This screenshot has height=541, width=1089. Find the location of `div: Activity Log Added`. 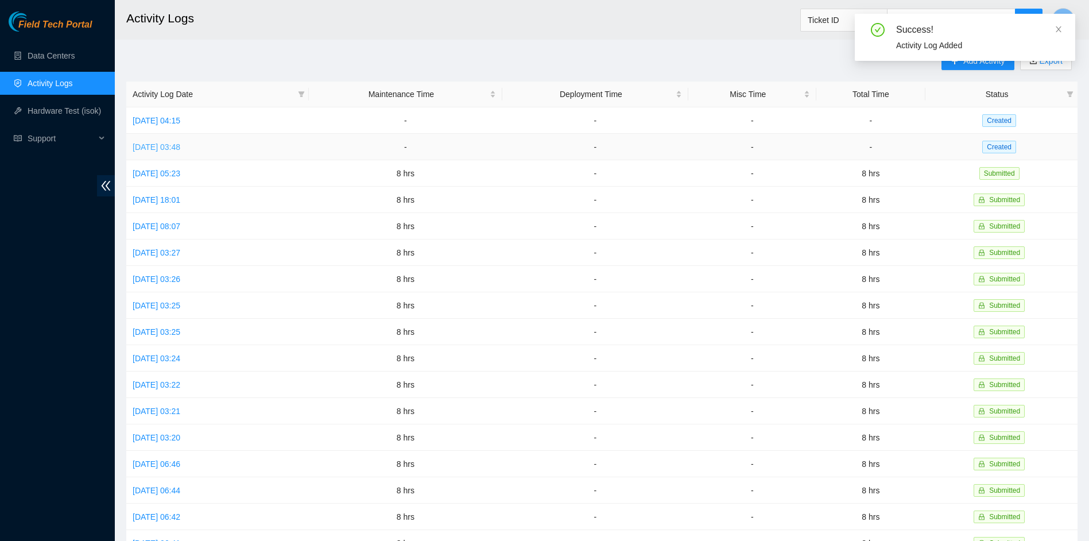

div: Activity Log Added is located at coordinates (979, 45).